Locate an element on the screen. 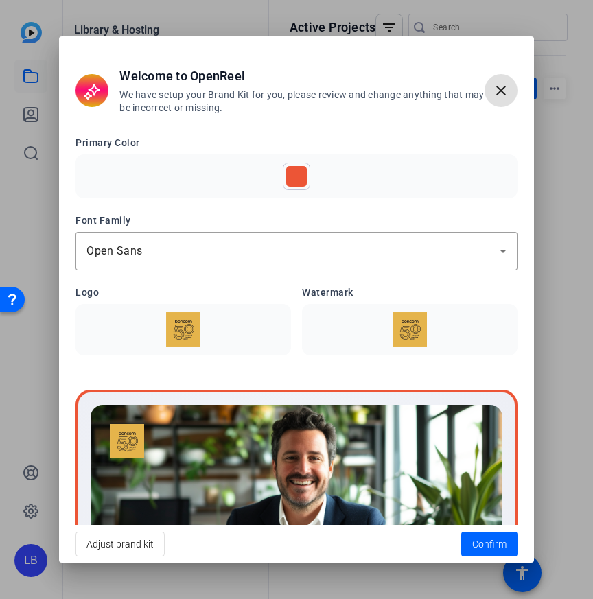  img: Watermark is located at coordinates (410, 329).